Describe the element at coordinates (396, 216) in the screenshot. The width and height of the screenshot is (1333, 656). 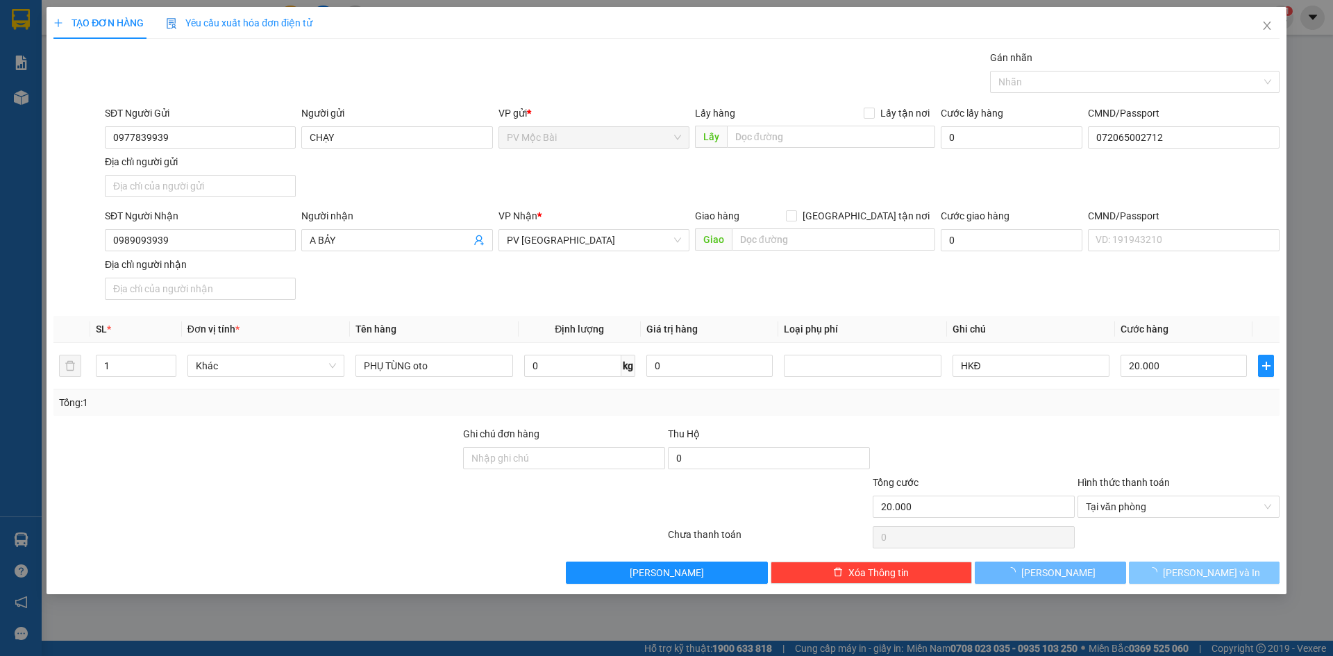
I see `div: Người nhận` at that location.